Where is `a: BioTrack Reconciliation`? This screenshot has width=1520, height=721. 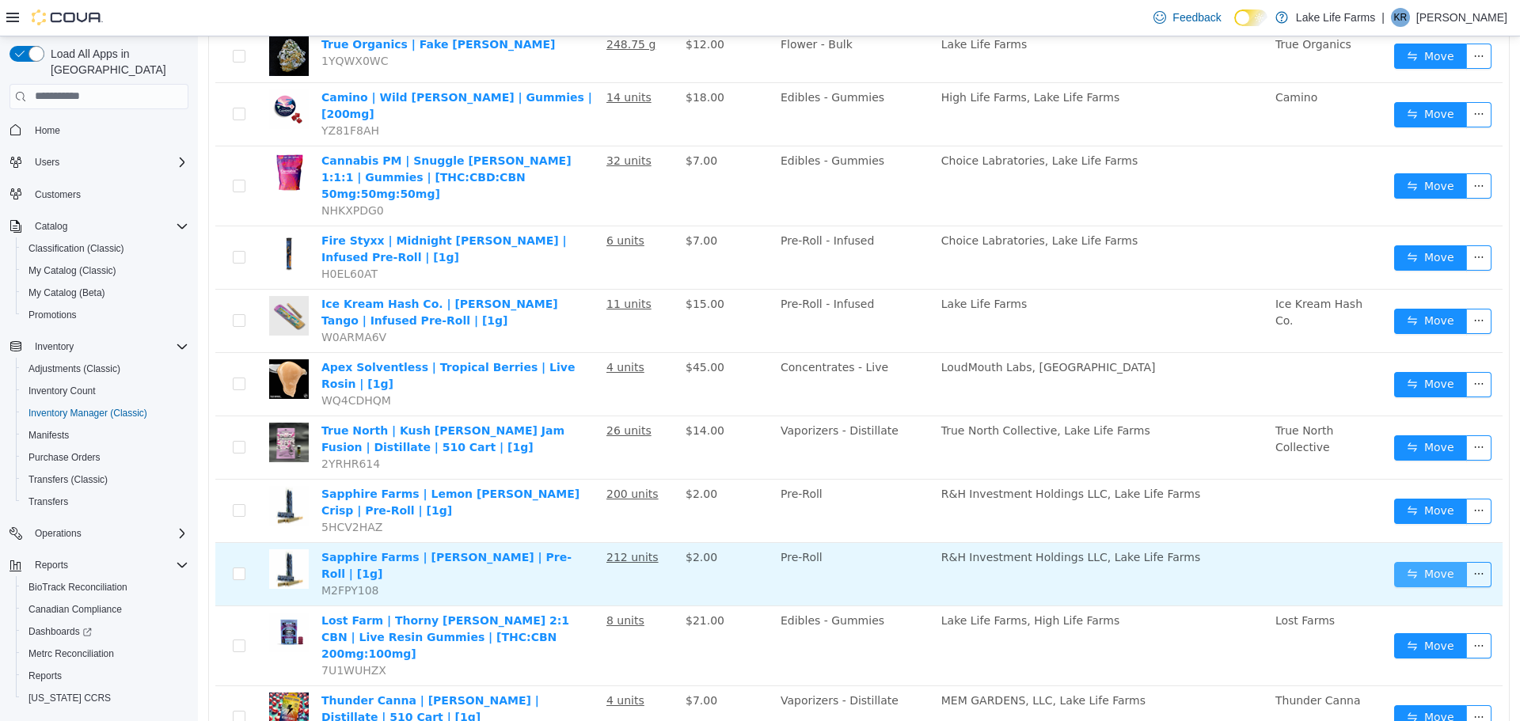
a: BioTrack Reconciliation is located at coordinates (78, 587).